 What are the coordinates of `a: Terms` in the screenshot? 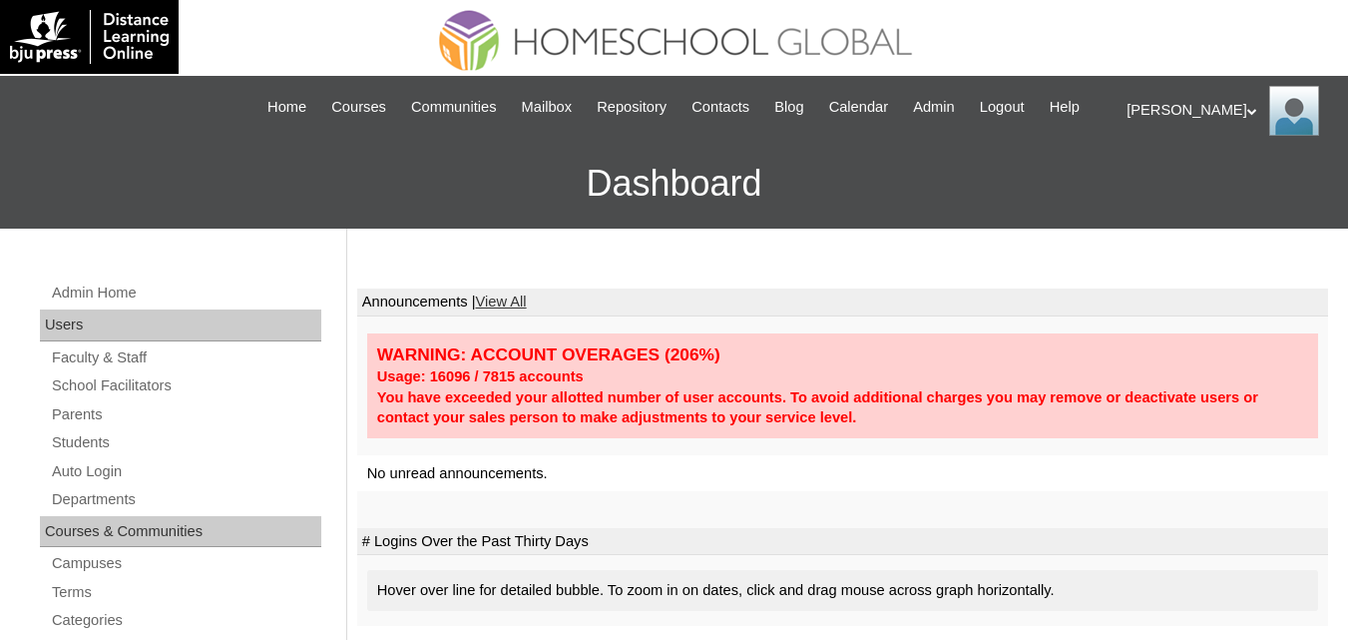 It's located at (186, 592).